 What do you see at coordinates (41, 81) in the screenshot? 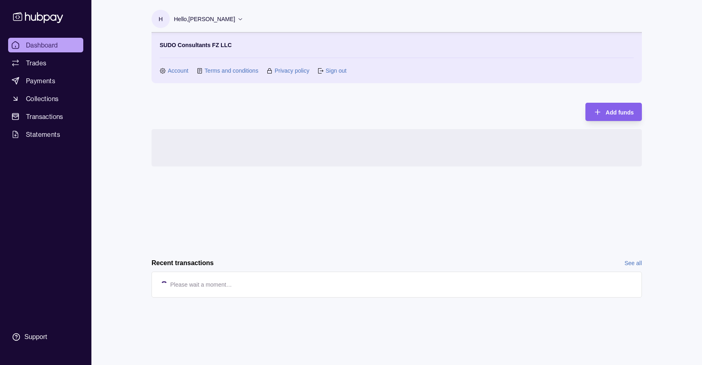
I see `span: Payments` at bounding box center [41, 81].